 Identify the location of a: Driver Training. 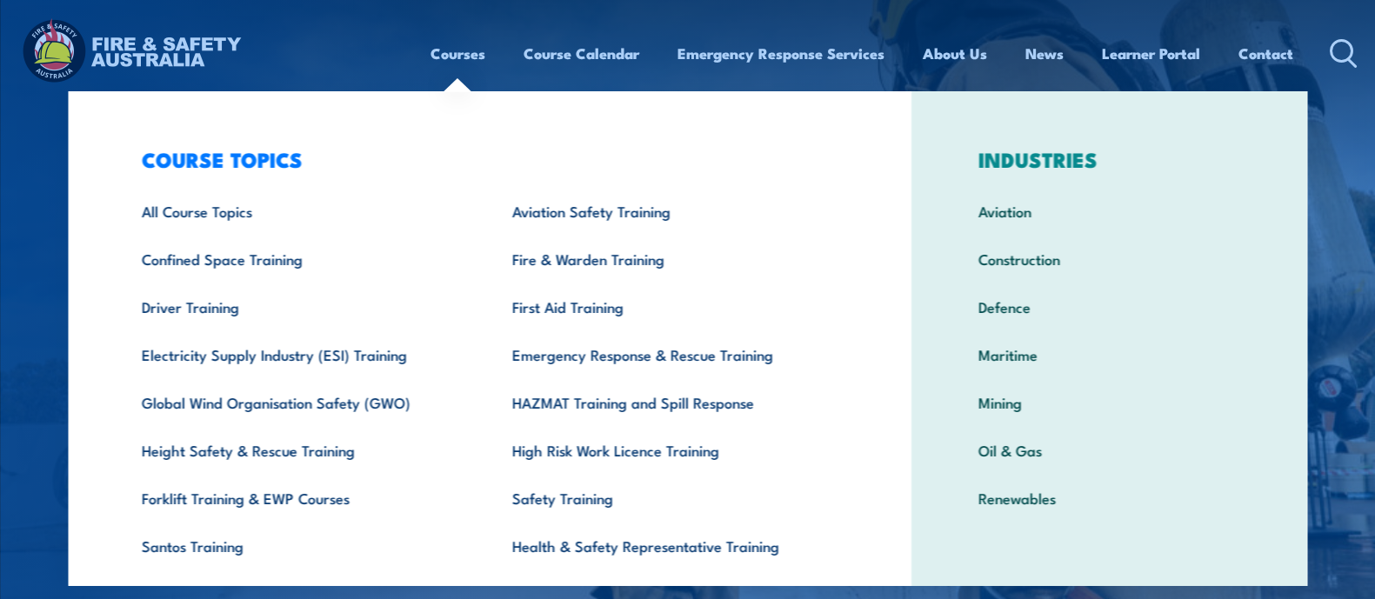
(299, 306).